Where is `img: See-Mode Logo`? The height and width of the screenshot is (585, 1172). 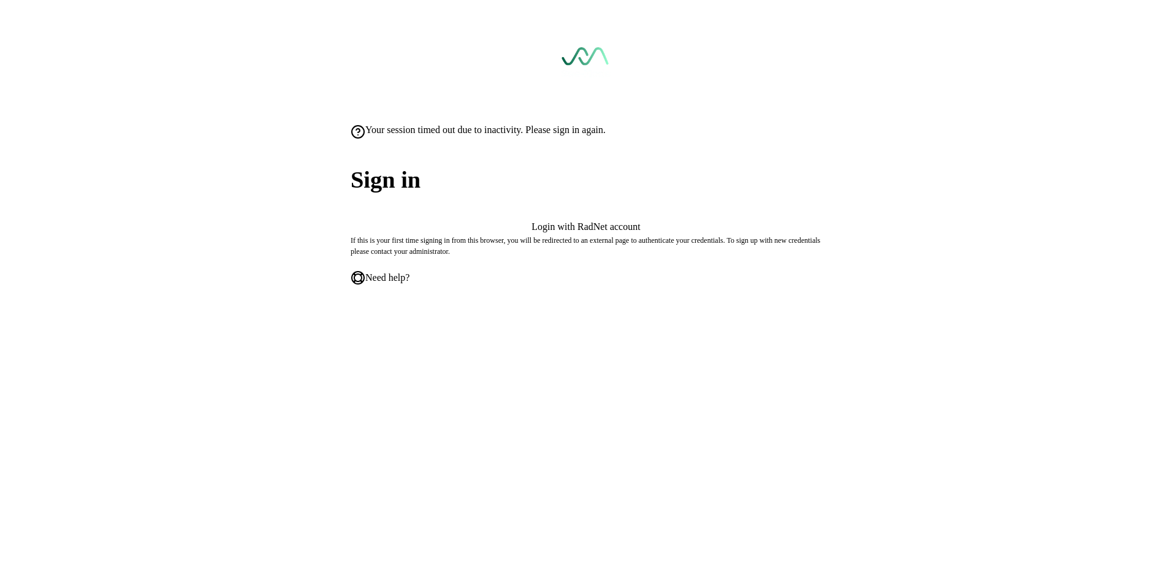 img: See-Mode Logo is located at coordinates (586, 62).